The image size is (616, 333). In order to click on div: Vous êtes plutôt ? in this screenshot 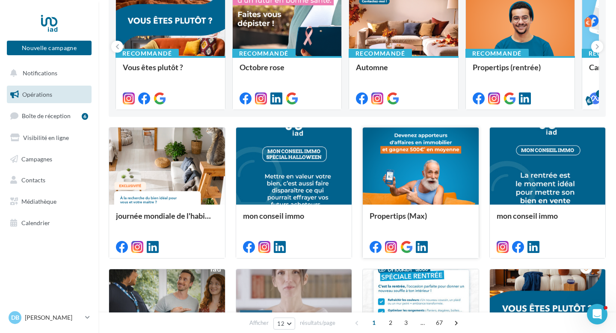, I will do `click(170, 71)`.